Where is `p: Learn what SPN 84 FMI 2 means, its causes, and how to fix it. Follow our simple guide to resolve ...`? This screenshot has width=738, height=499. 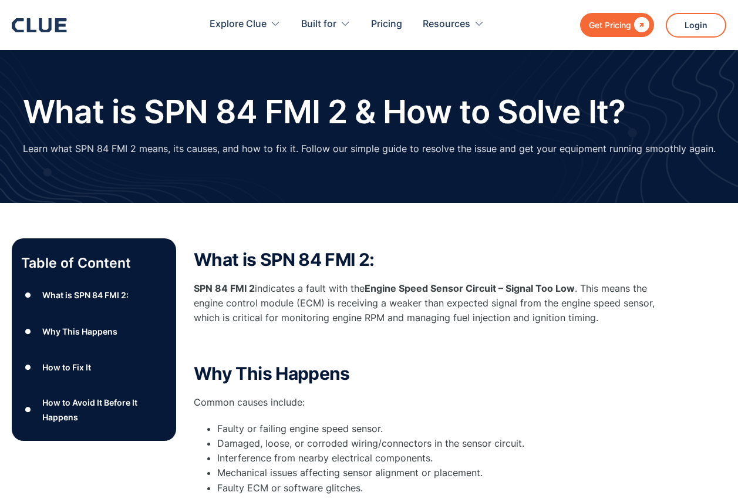
p: Learn what SPN 84 FMI 2 means, its causes, and how to fix it. Follow our simple guide to resolve ... is located at coordinates (369, 149).